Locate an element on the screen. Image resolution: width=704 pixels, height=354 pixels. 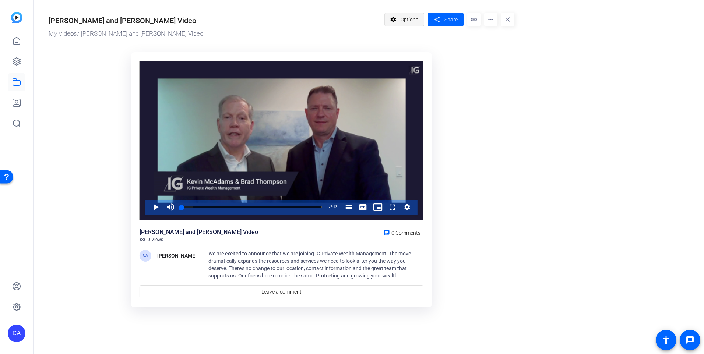
mat-icon: share is located at coordinates (437, 20).